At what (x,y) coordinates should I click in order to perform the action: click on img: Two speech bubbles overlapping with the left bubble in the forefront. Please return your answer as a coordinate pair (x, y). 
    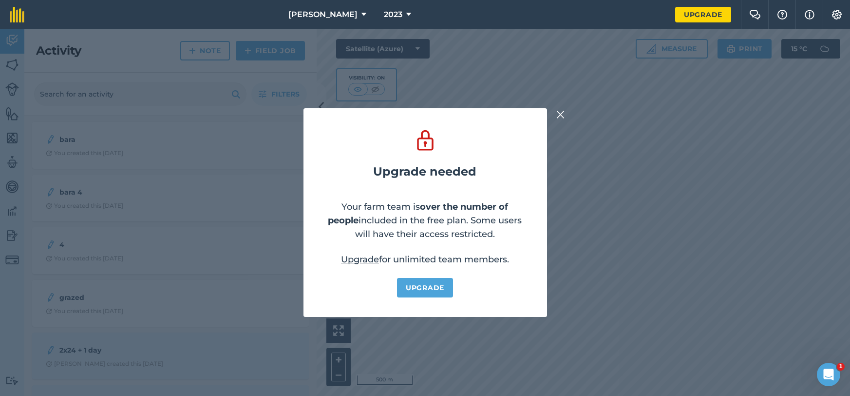
    Looking at the image, I should click on (755, 15).